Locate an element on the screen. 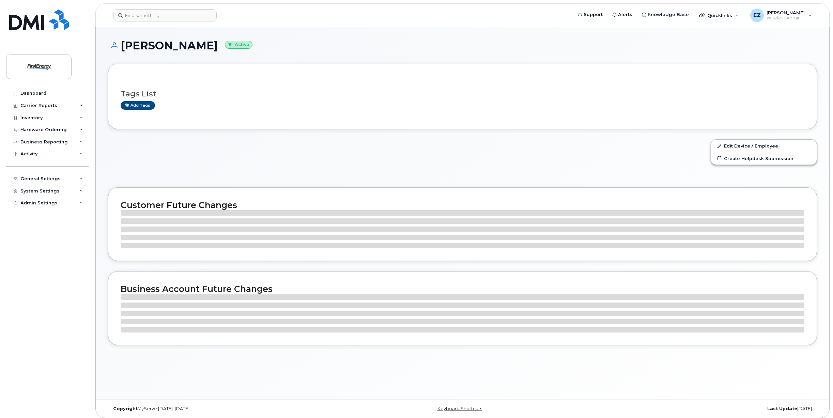 The width and height of the screenshot is (833, 418). a: Edit Device / Employee is located at coordinates (764, 146).